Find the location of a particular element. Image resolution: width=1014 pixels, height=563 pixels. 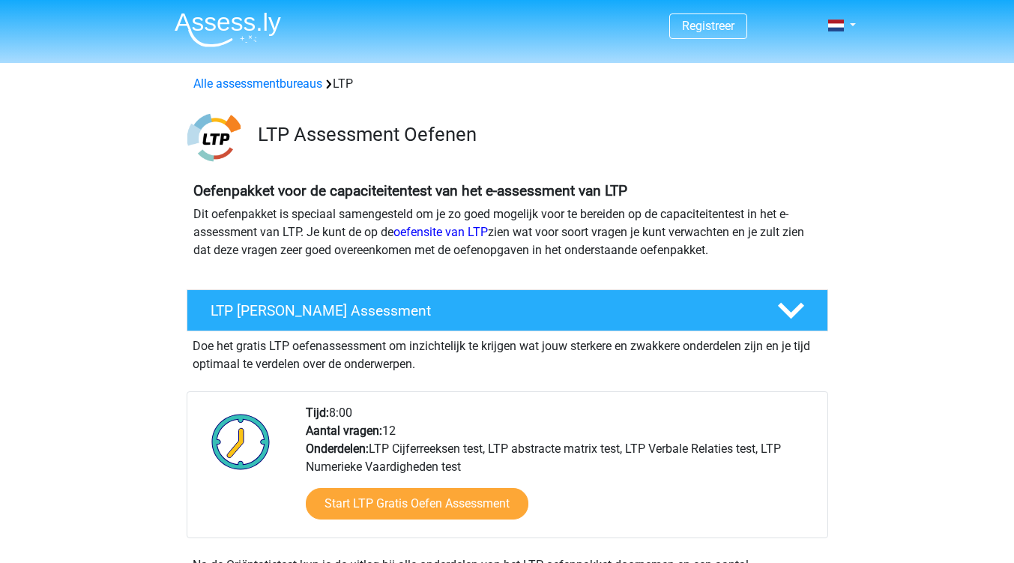

a: Registreer is located at coordinates (708, 25).